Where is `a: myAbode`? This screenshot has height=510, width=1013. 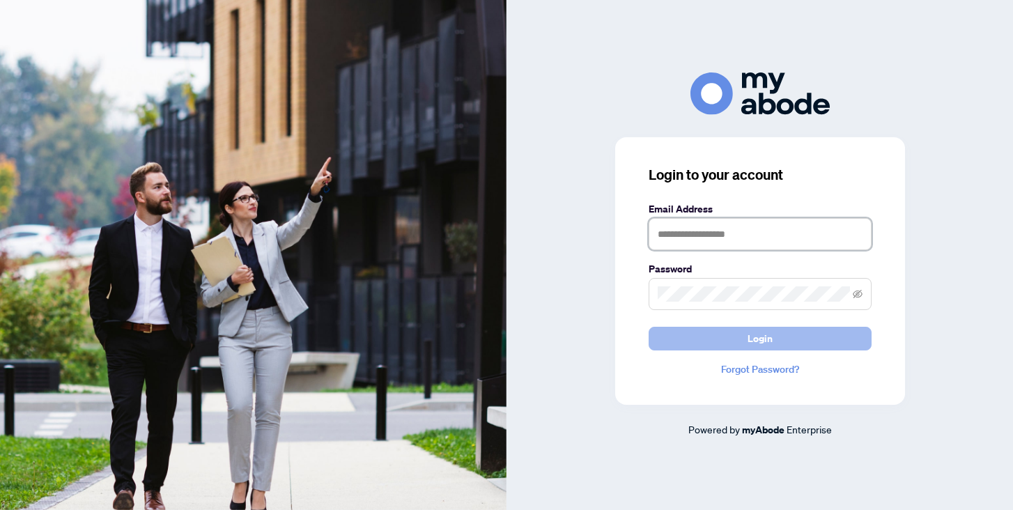
a: myAbode is located at coordinates (763, 430).